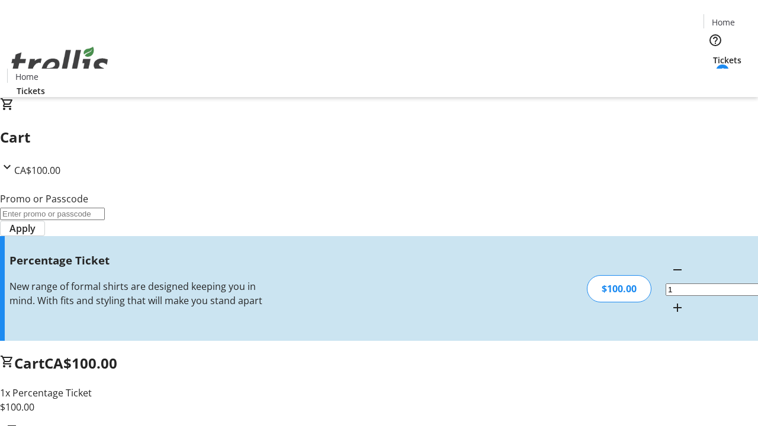  What do you see at coordinates (677, 270) in the screenshot?
I see `button: Decrement by one` at bounding box center [677, 270].